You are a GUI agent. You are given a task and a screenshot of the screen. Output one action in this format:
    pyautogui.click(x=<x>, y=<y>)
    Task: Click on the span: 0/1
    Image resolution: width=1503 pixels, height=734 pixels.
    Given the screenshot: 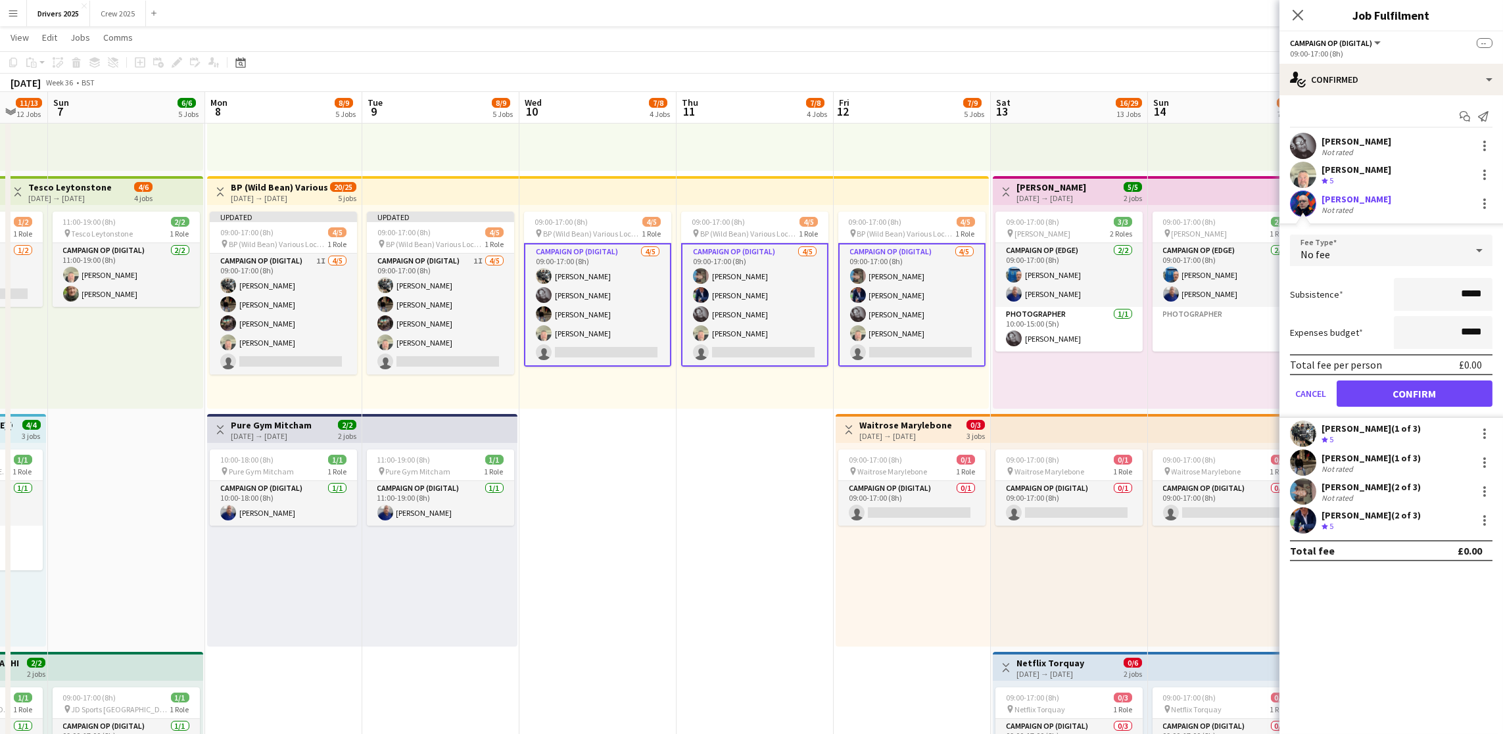 What is the action you would take?
    pyautogui.click(x=1123, y=460)
    